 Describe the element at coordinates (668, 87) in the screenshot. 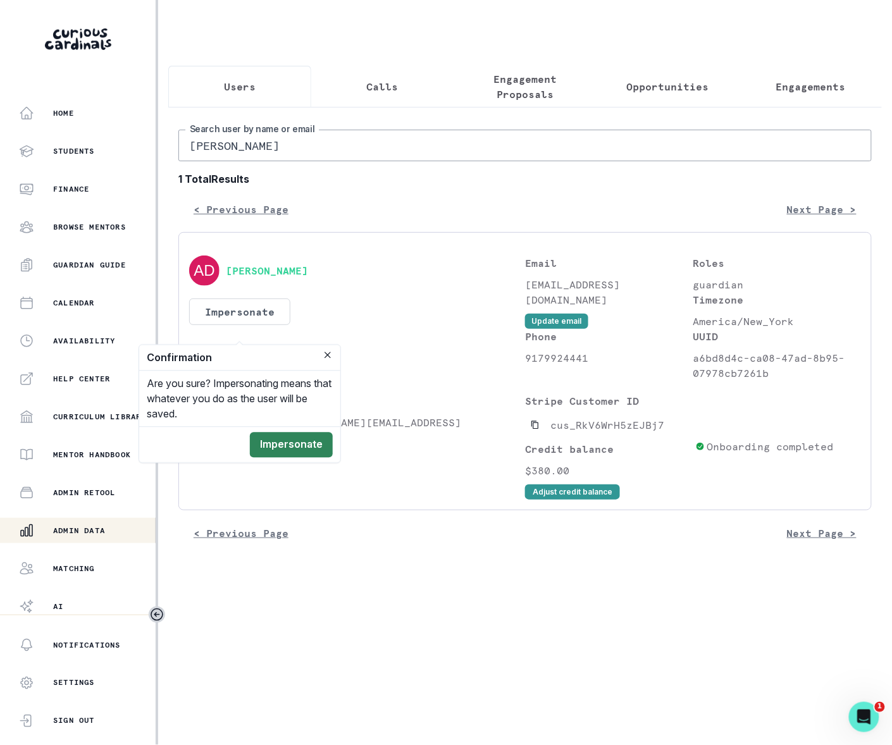

I see `p: Opportunities` at that location.